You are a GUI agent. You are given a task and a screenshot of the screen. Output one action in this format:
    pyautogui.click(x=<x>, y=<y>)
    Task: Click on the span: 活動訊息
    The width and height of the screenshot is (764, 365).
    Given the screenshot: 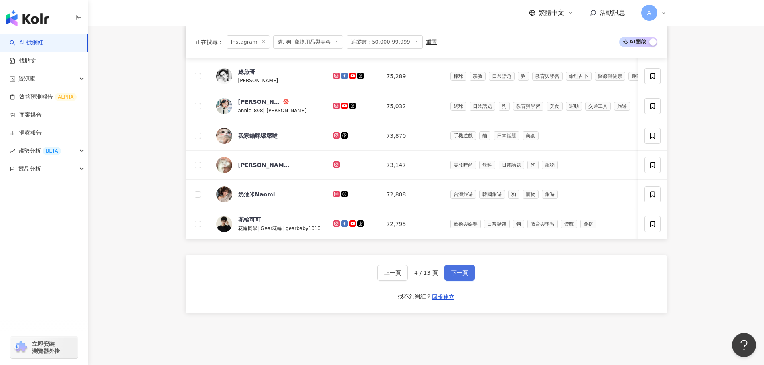 What is the action you would take?
    pyautogui.click(x=613, y=12)
    